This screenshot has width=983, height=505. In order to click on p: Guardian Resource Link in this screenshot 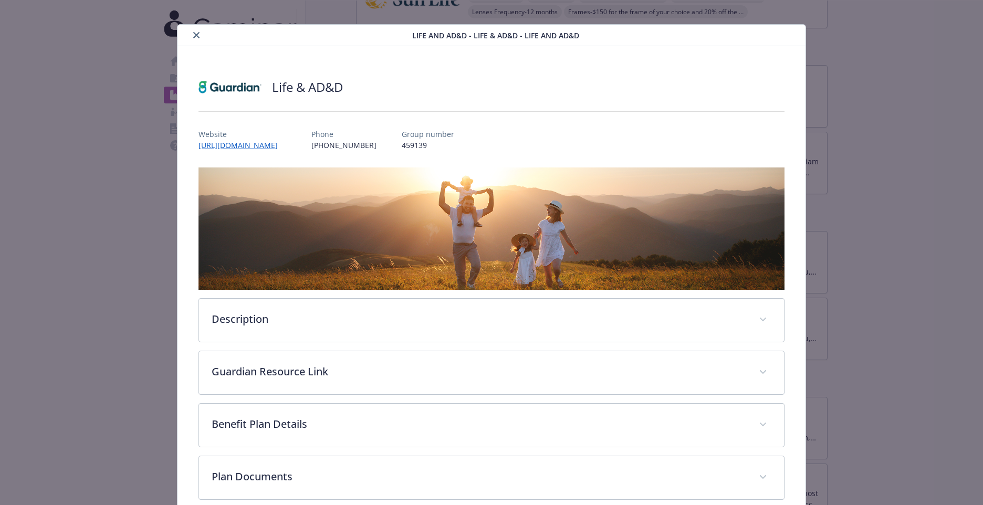, I will do `click(479, 372)`.